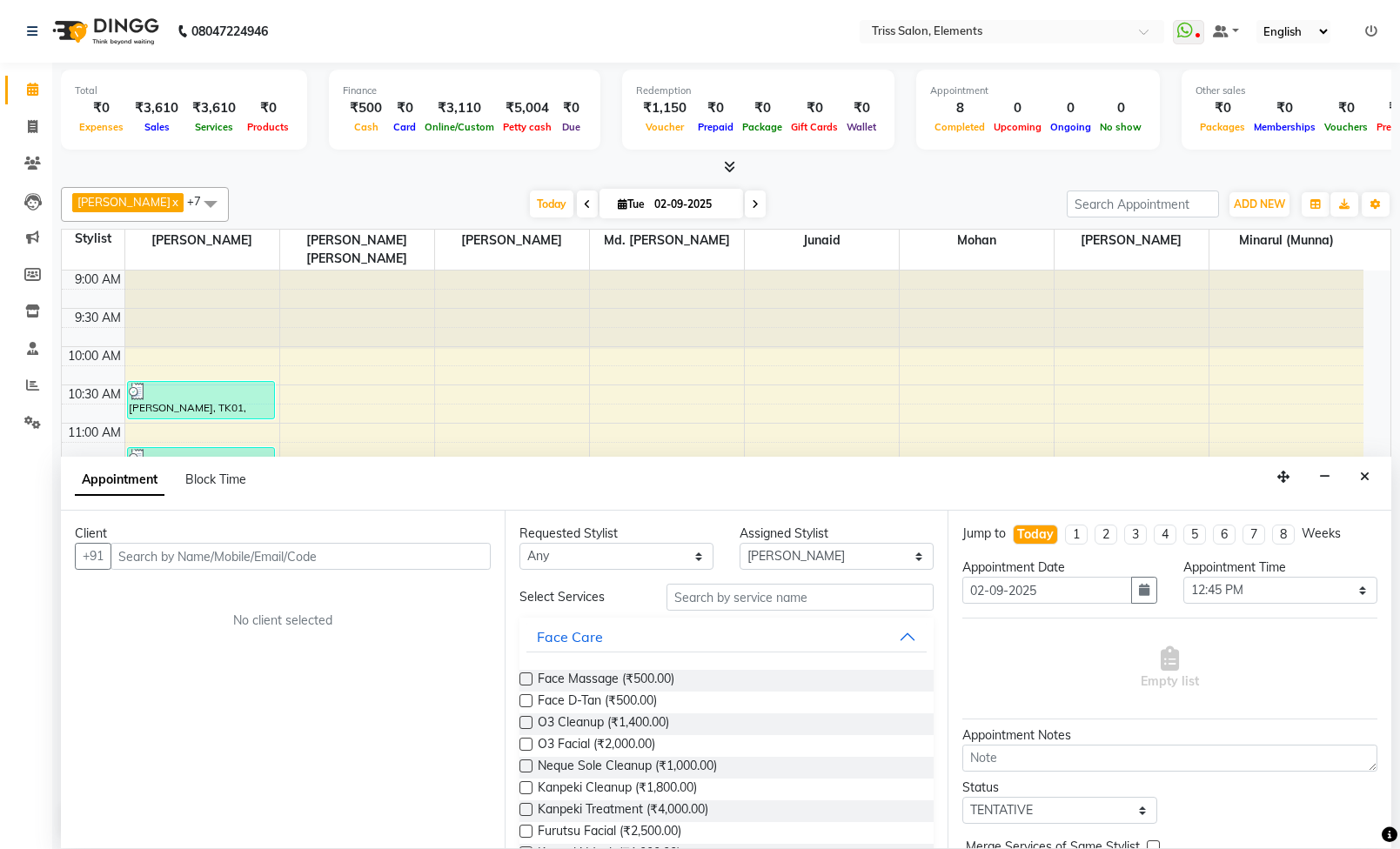 The image size is (1400, 849). I want to click on div: ₹1,150, so click(665, 108).